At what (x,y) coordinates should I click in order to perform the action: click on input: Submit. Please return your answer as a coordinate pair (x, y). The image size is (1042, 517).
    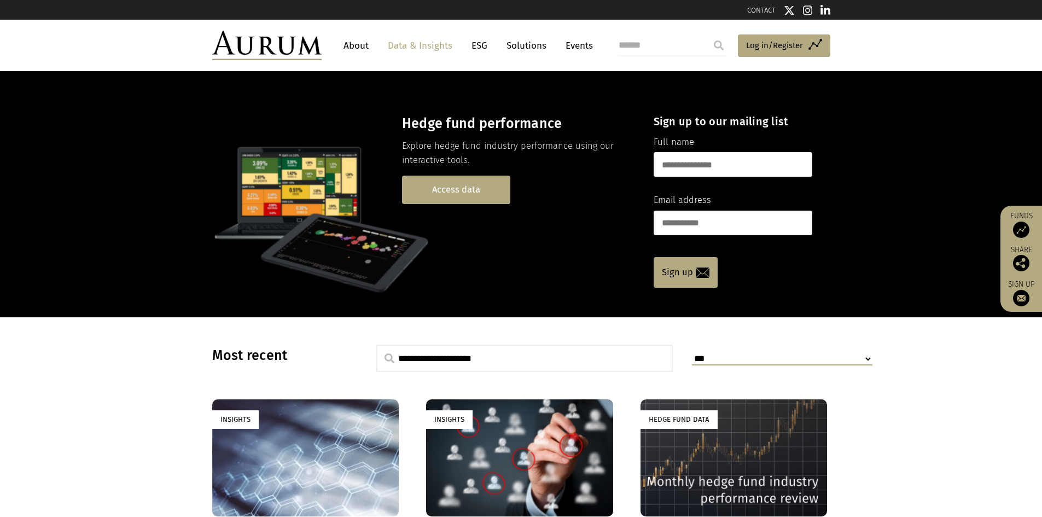
    Looking at the image, I should click on (719, 45).